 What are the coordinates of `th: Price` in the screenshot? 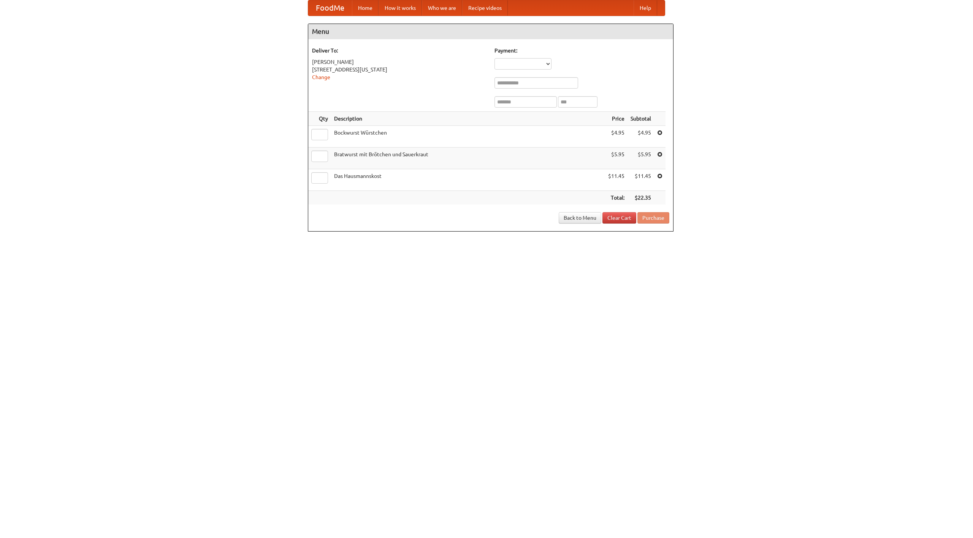 It's located at (616, 119).